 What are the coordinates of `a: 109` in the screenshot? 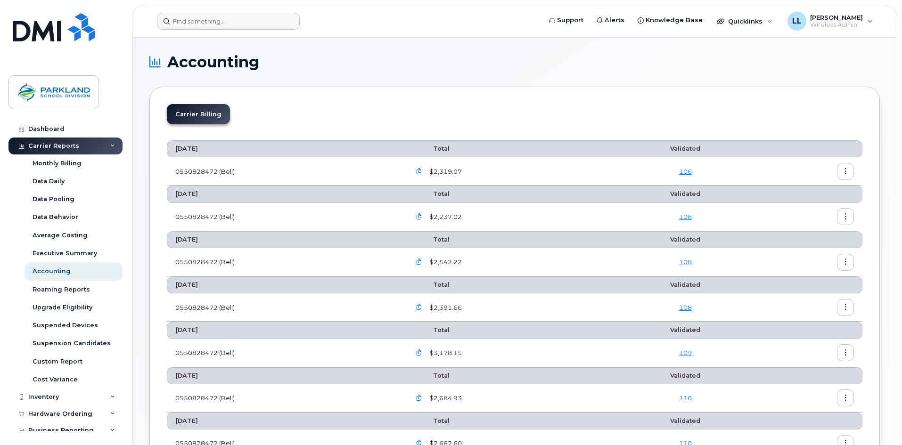 It's located at (685, 353).